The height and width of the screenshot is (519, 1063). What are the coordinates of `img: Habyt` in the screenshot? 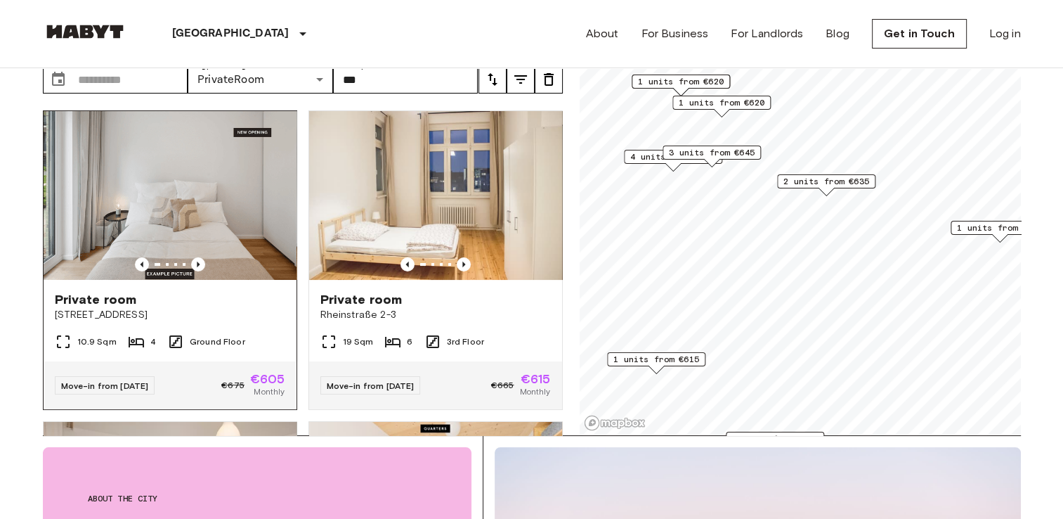 It's located at (85, 32).